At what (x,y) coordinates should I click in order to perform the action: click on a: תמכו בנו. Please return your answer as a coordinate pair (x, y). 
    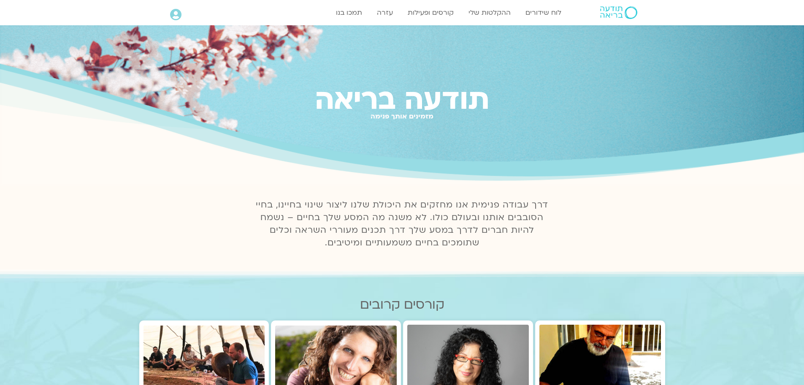
    Looking at the image, I should click on (349, 13).